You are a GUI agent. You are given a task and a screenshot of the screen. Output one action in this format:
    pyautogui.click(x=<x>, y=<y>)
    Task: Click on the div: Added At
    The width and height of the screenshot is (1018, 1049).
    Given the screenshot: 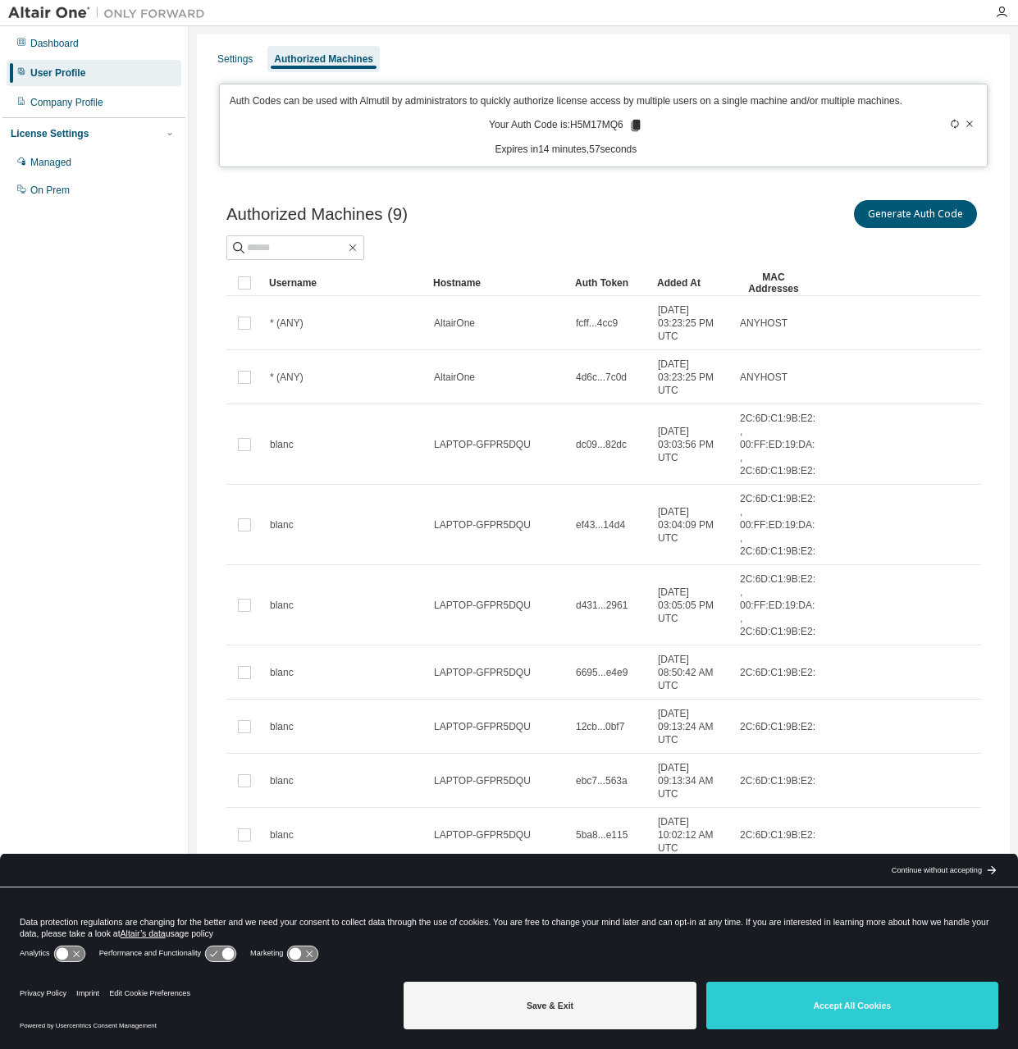 What is the action you would take?
    pyautogui.click(x=691, y=283)
    